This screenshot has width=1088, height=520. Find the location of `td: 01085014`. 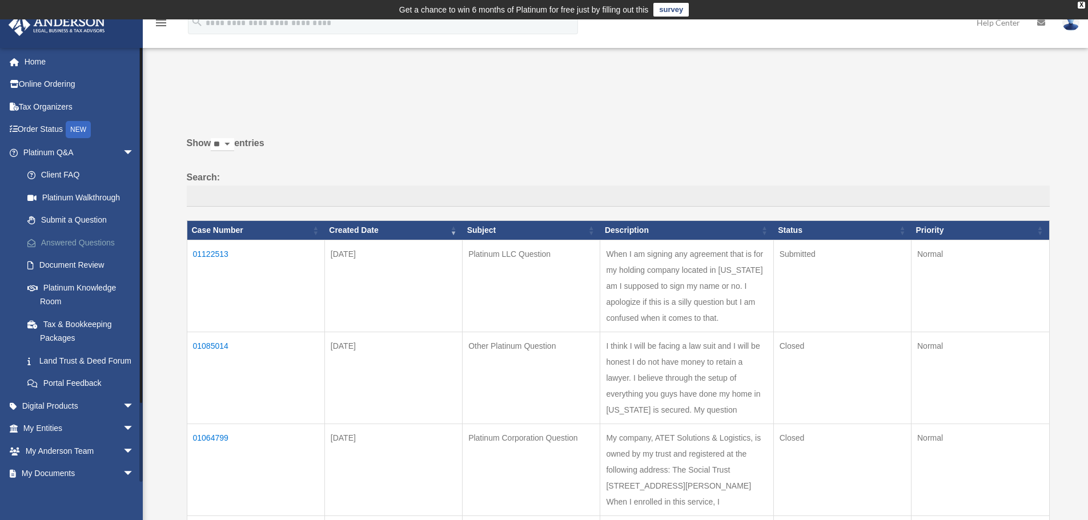

td: 01085014 is located at coordinates (255, 378).